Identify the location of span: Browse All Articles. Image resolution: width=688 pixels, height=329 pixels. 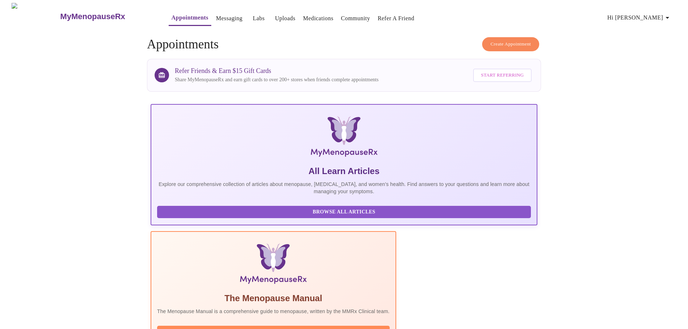
(344, 212).